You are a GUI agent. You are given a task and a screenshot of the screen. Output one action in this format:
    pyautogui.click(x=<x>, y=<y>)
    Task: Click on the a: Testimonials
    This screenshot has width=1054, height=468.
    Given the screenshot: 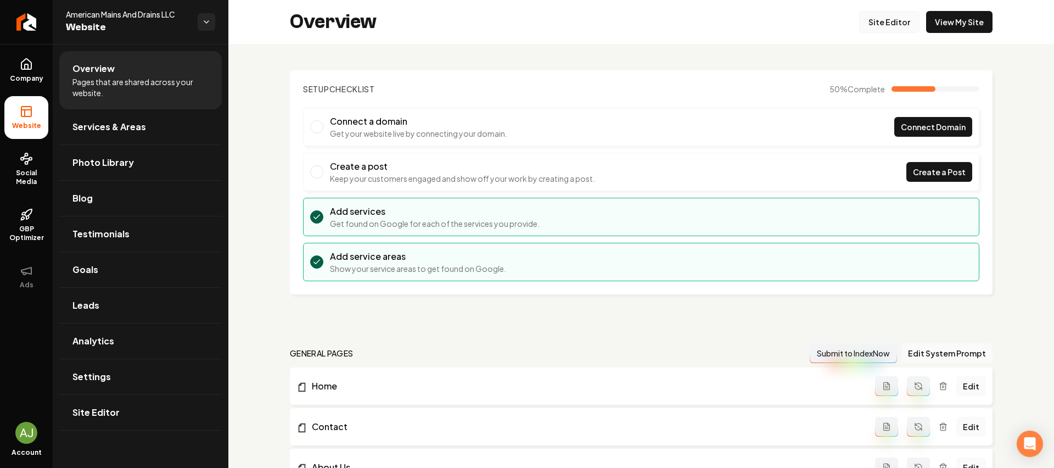 What is the action you would take?
    pyautogui.click(x=140, y=234)
    